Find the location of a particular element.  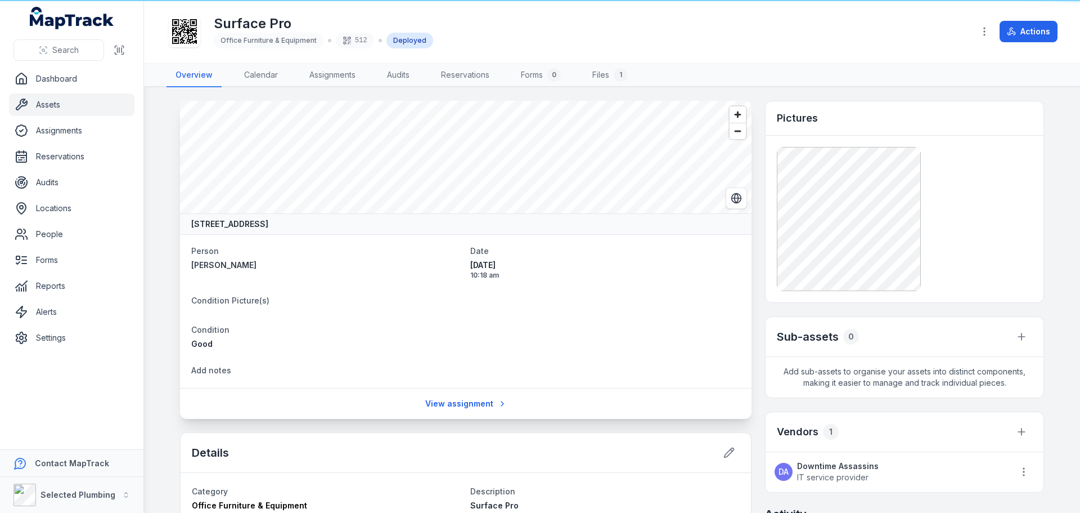

span: Surface Pro is located at coordinates (495, 505).